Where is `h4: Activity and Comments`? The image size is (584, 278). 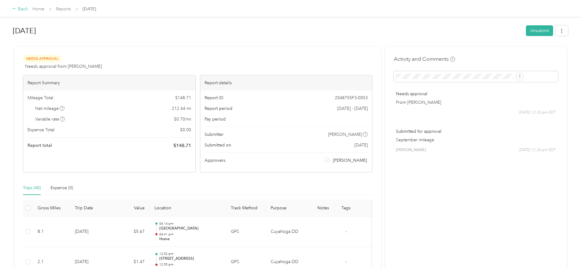 h4: Activity and Comments is located at coordinates (424, 59).